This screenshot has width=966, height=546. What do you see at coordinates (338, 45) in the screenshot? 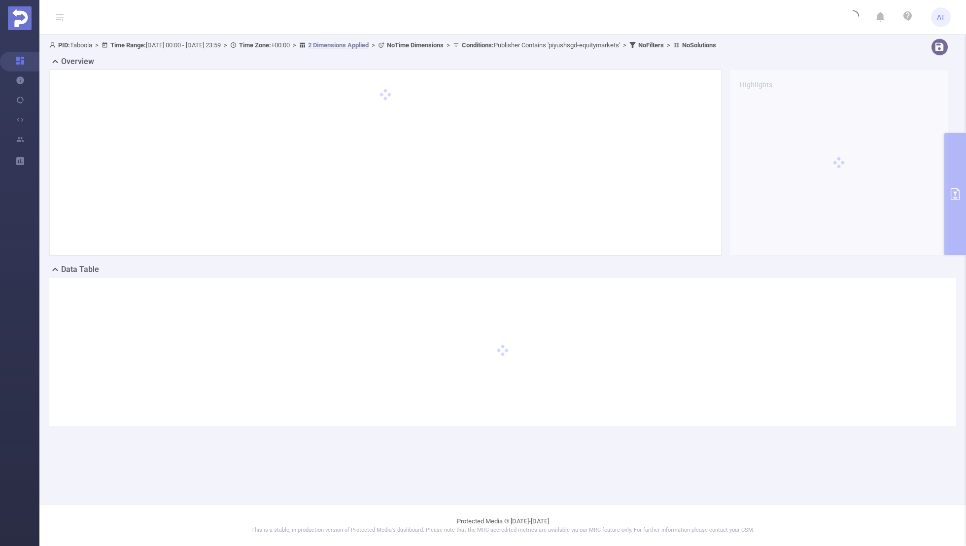
I see `u: 2 Dimensions Applied` at bounding box center [338, 45].